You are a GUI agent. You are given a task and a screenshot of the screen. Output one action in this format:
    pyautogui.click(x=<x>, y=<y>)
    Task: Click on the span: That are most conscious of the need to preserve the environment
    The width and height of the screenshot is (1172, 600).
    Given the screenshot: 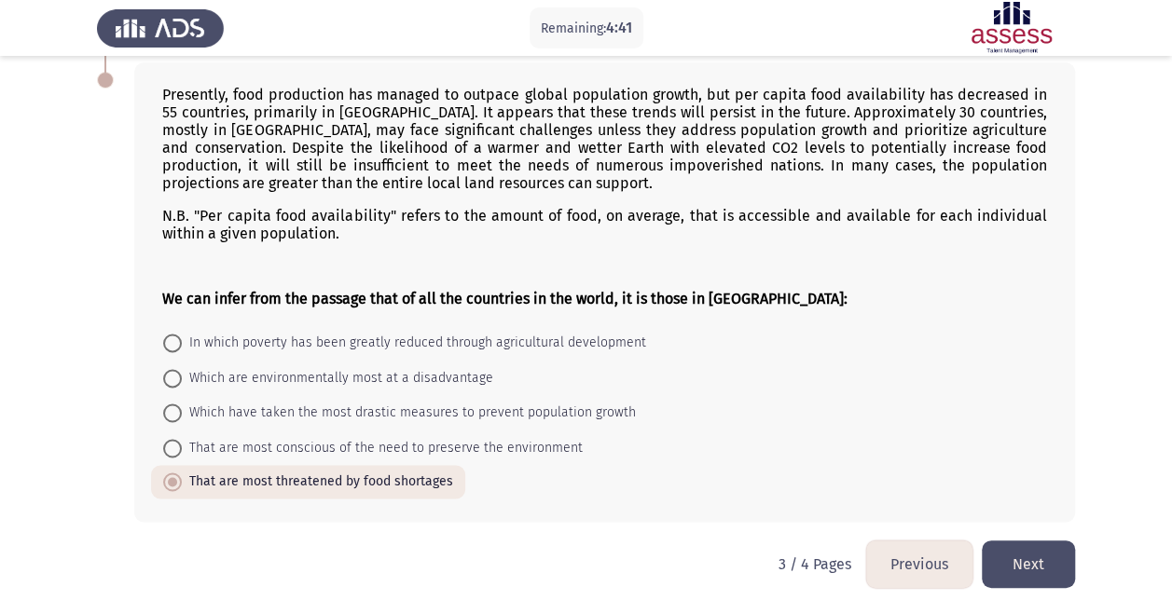 What is the action you would take?
    pyautogui.click(x=382, y=448)
    